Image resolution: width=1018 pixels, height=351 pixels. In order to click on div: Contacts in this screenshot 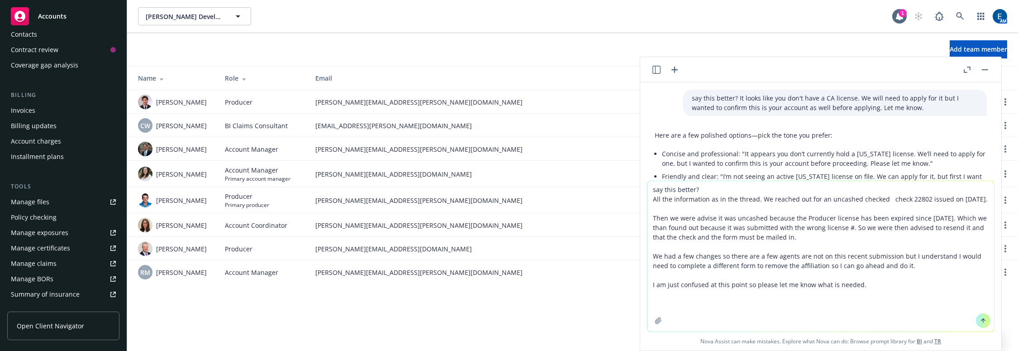, I will do `click(24, 34)`.